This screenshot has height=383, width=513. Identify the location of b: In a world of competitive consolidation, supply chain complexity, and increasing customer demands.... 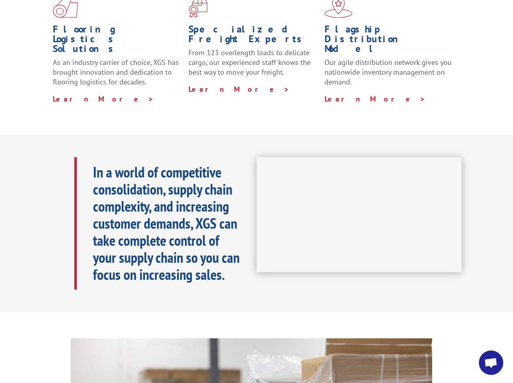
(166, 223).